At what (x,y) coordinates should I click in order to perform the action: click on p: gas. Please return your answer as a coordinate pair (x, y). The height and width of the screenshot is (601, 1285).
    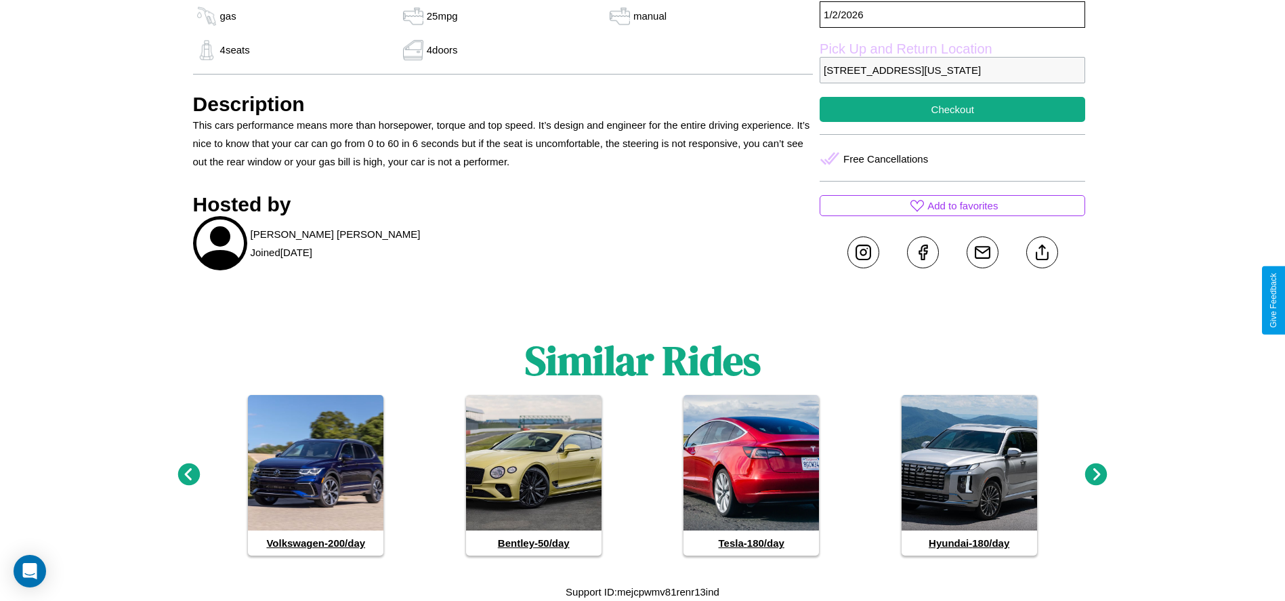
    Looking at the image, I should click on (228, 16).